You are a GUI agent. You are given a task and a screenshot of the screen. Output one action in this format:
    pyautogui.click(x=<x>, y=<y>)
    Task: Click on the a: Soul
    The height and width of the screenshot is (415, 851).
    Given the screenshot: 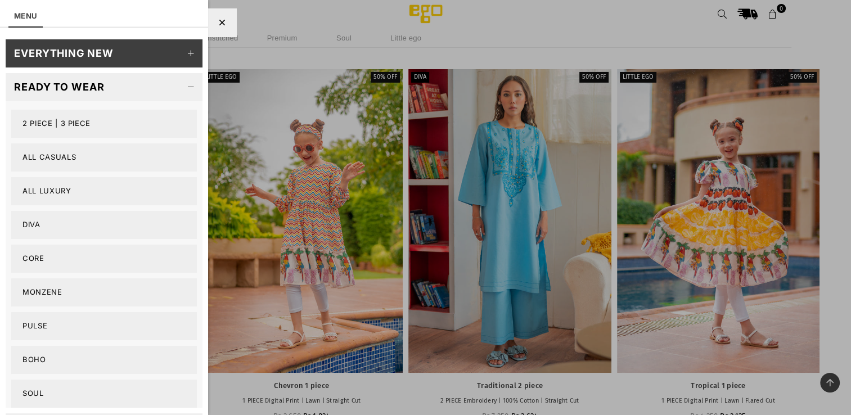 What is the action you would take?
    pyautogui.click(x=104, y=394)
    